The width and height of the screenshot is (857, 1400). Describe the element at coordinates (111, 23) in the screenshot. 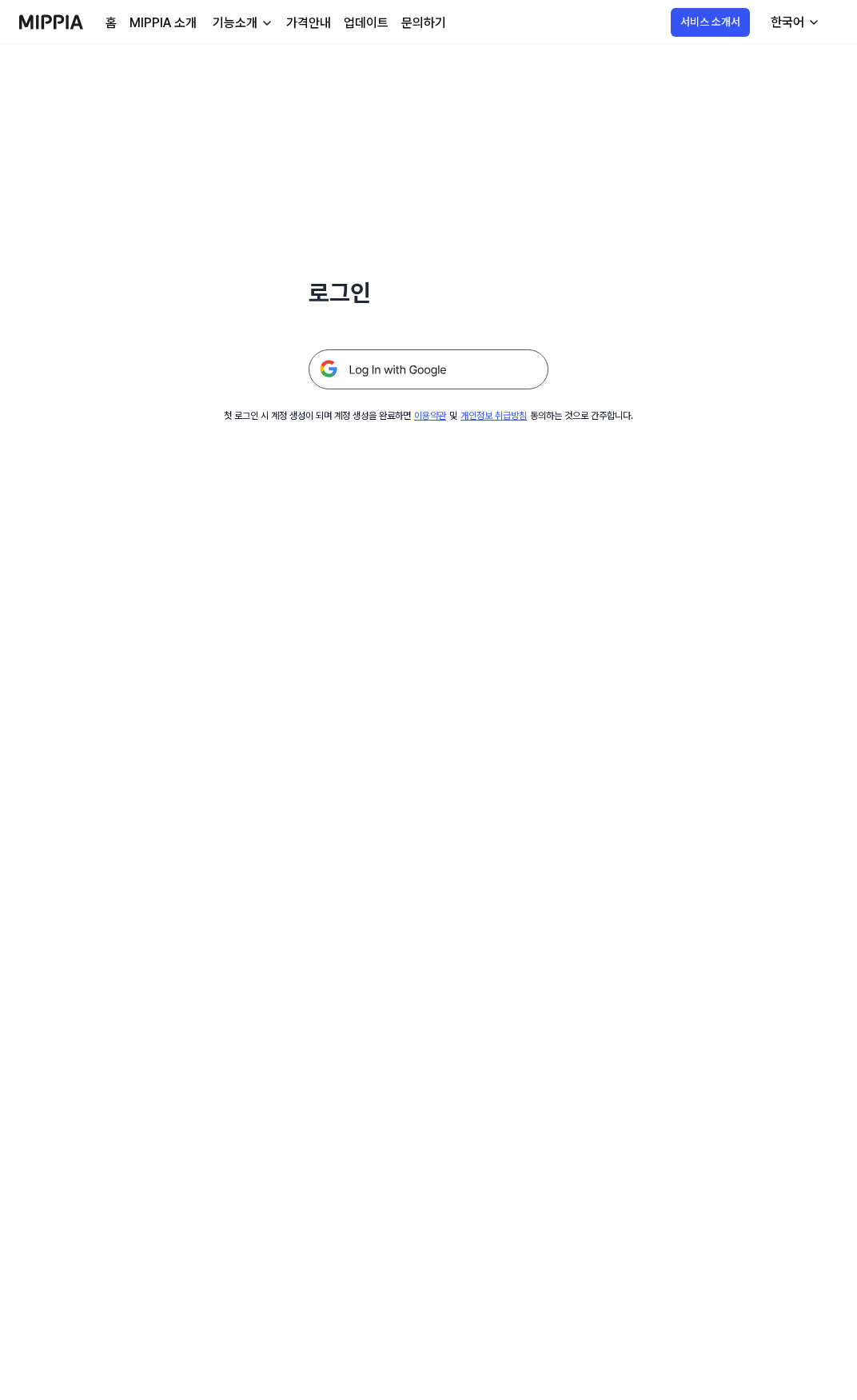

I see `a: 홈` at that location.